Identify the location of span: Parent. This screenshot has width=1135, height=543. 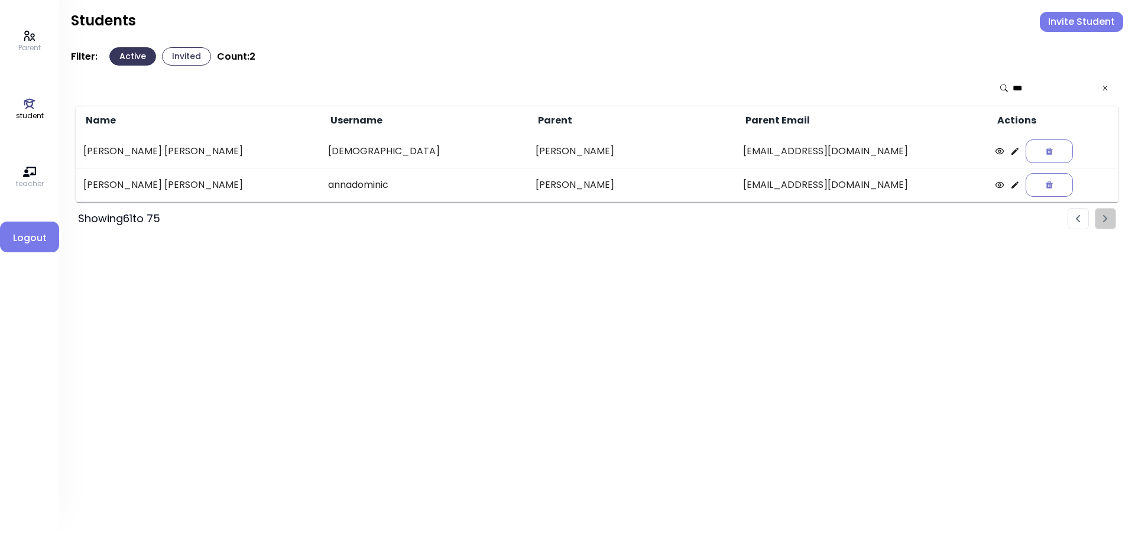
(554, 121).